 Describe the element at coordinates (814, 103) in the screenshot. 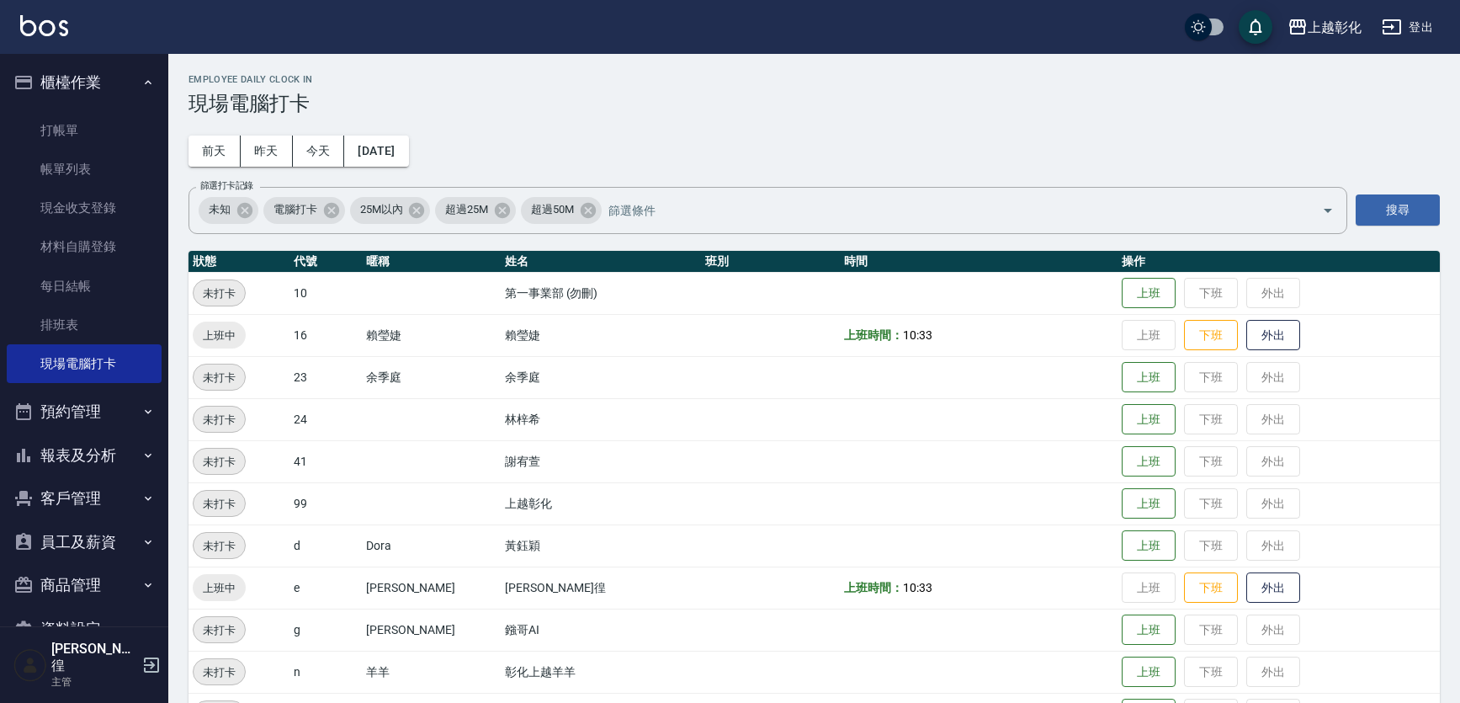

I see `h3: 現場電腦打卡` at that location.